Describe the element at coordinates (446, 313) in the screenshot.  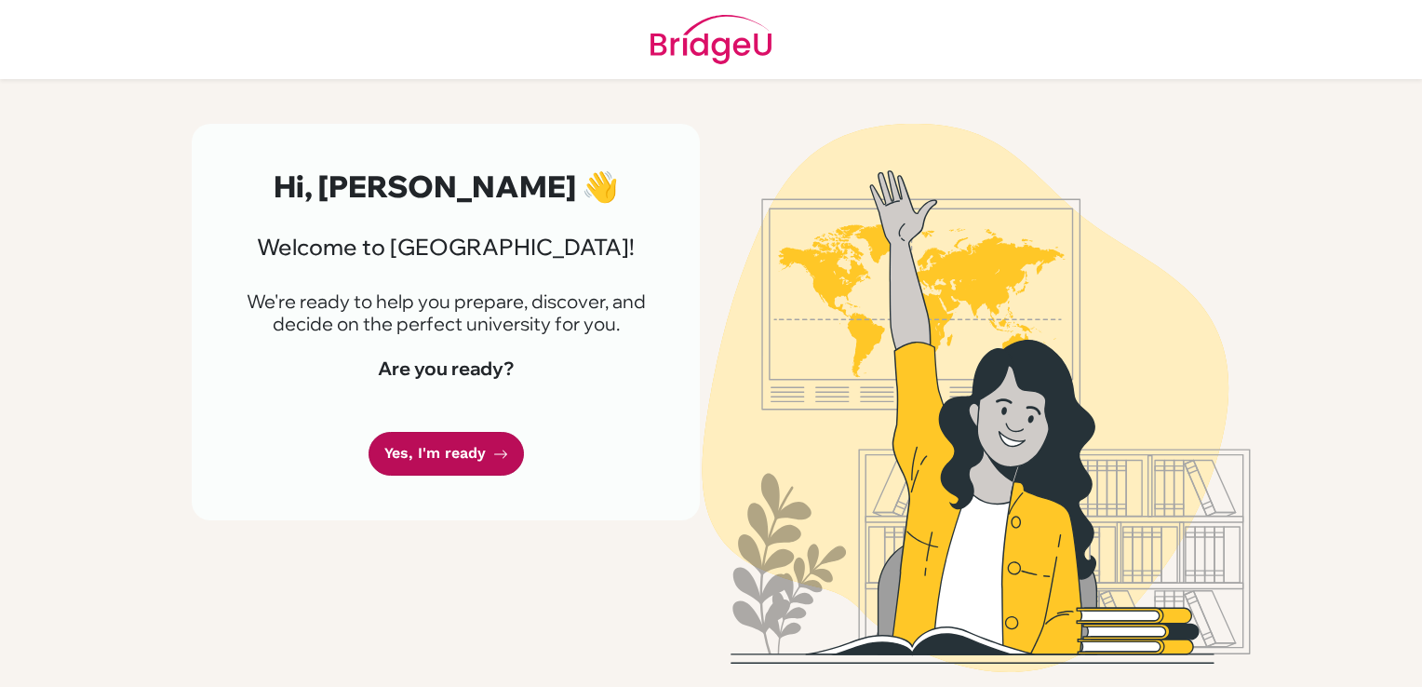
I see `p: We're ready to help you prepare, discover, and decide on the perfect university for you.` at that location.